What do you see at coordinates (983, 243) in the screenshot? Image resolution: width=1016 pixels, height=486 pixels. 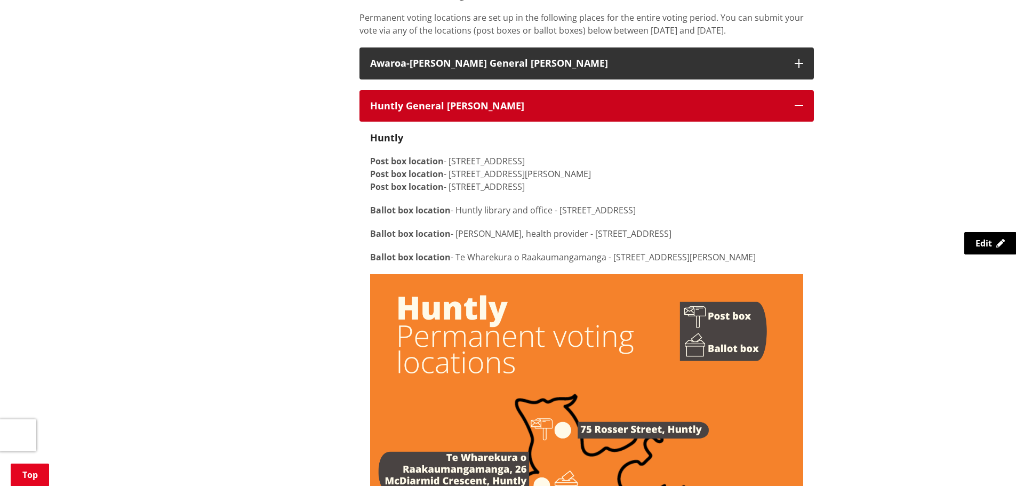 I see `span: Edit` at bounding box center [983, 243].